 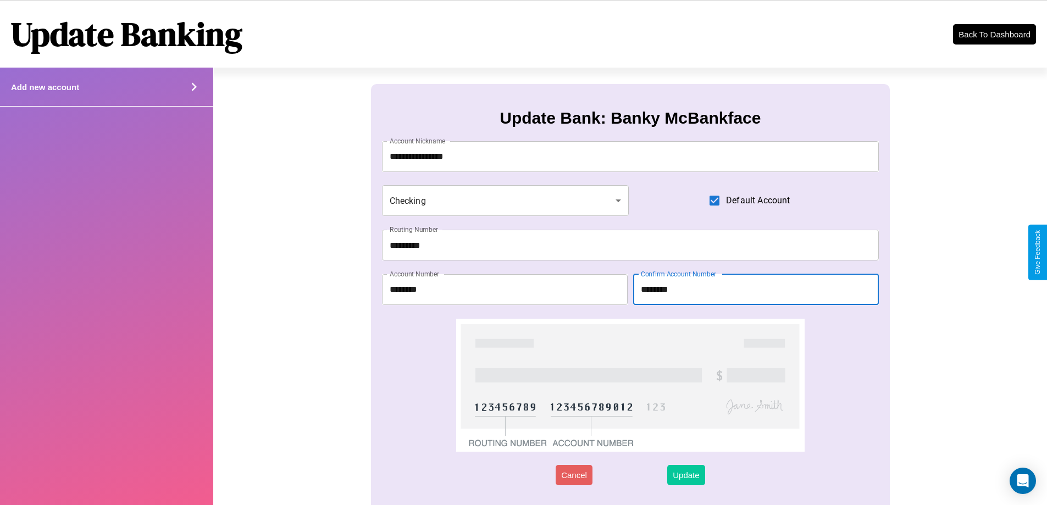 I want to click on label: Account Nickname, so click(x=418, y=141).